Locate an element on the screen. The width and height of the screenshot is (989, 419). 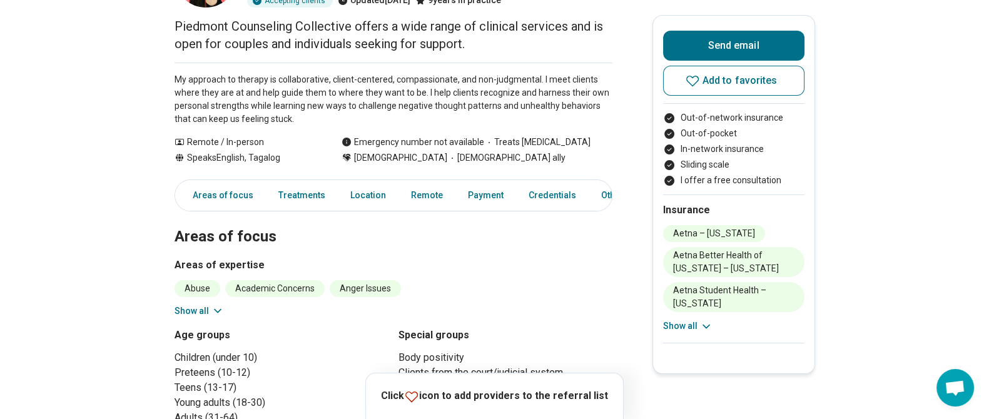
ul: Payment options is located at coordinates (734, 149).